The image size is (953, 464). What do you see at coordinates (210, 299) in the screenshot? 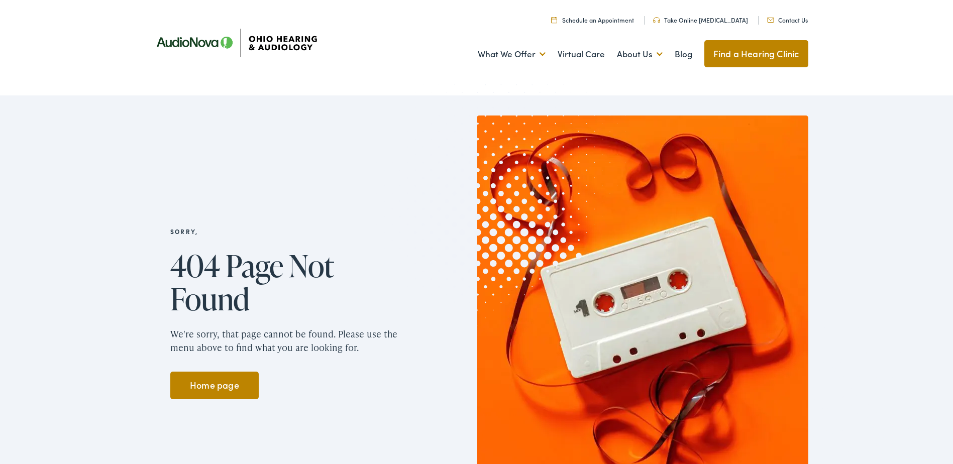
I see `span: Found` at bounding box center [210, 299].